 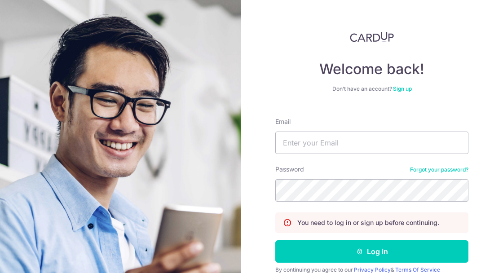 I want to click on label: Email, so click(x=283, y=122).